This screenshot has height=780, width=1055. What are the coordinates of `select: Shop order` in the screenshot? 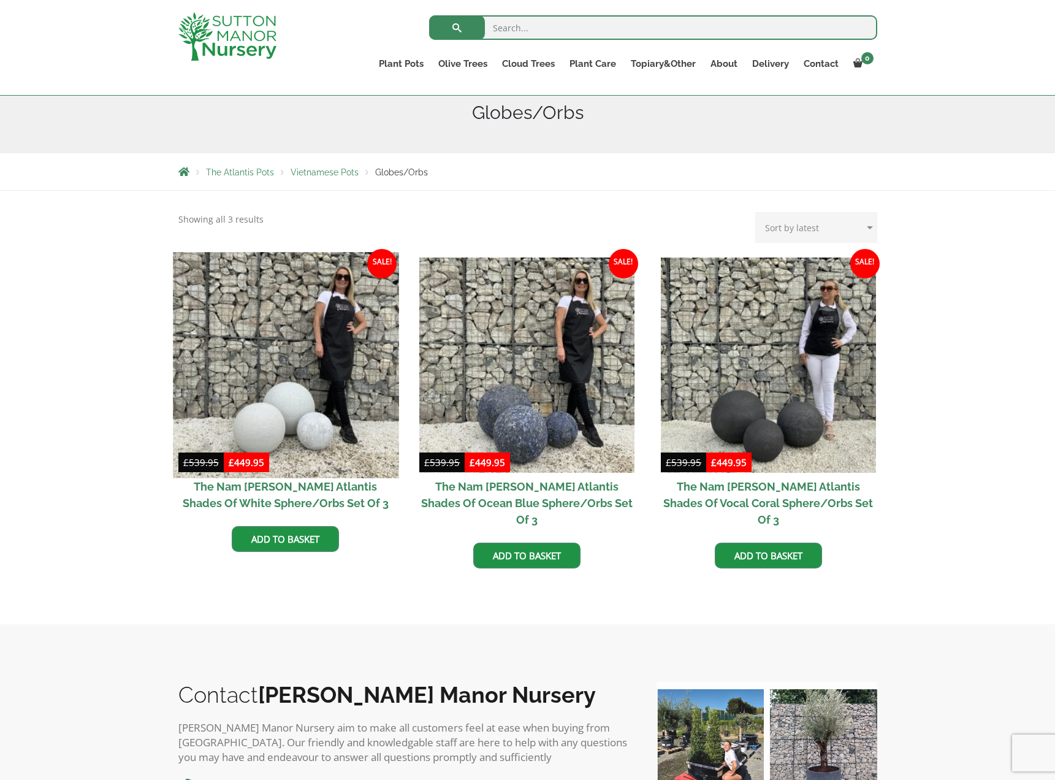 It's located at (816, 227).